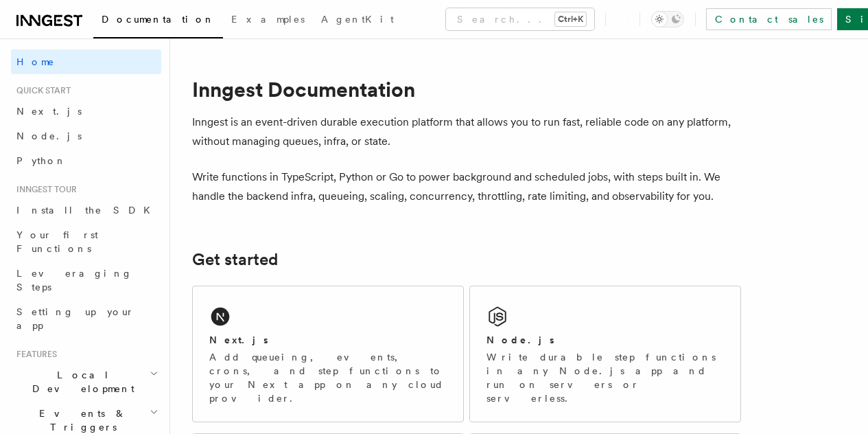  Describe the element at coordinates (57, 242) in the screenshot. I see `span: Your first Functions` at that location.